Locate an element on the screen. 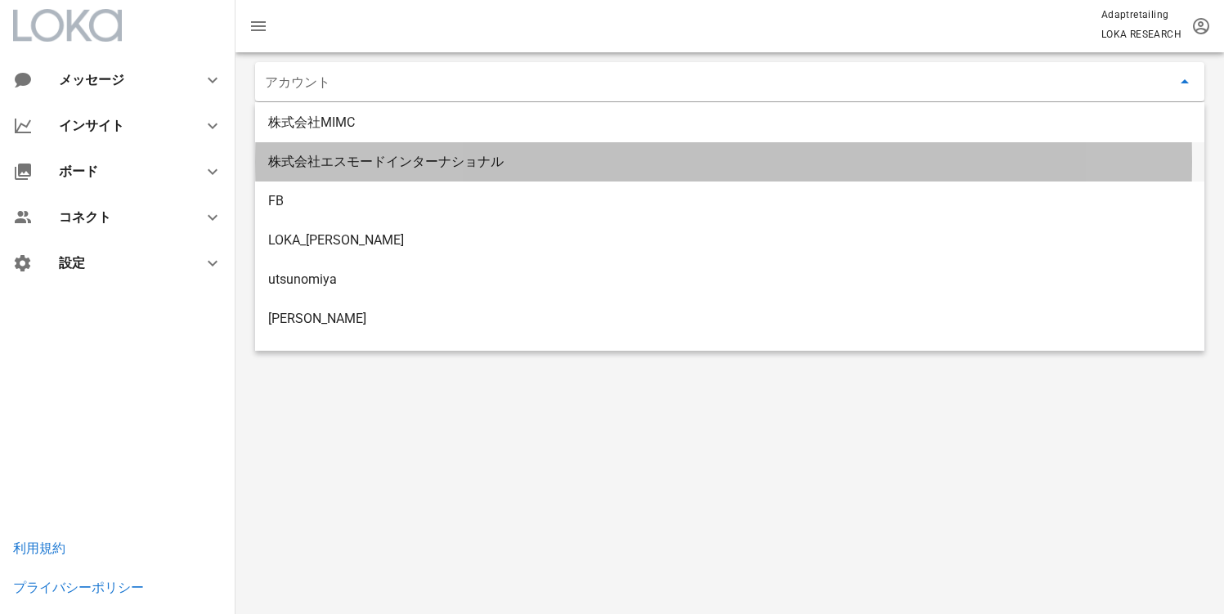 This screenshot has height=614, width=1224. a: 利用規約 is located at coordinates (39, 548).